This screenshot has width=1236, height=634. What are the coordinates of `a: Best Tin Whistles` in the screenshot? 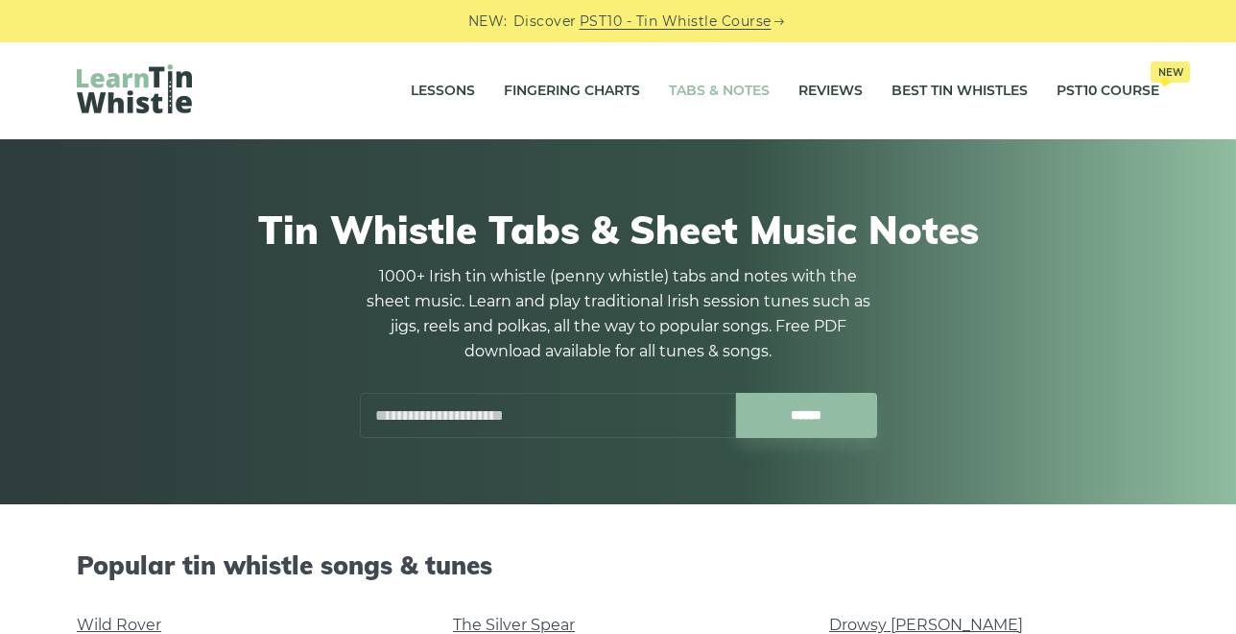 It's located at (960, 91).